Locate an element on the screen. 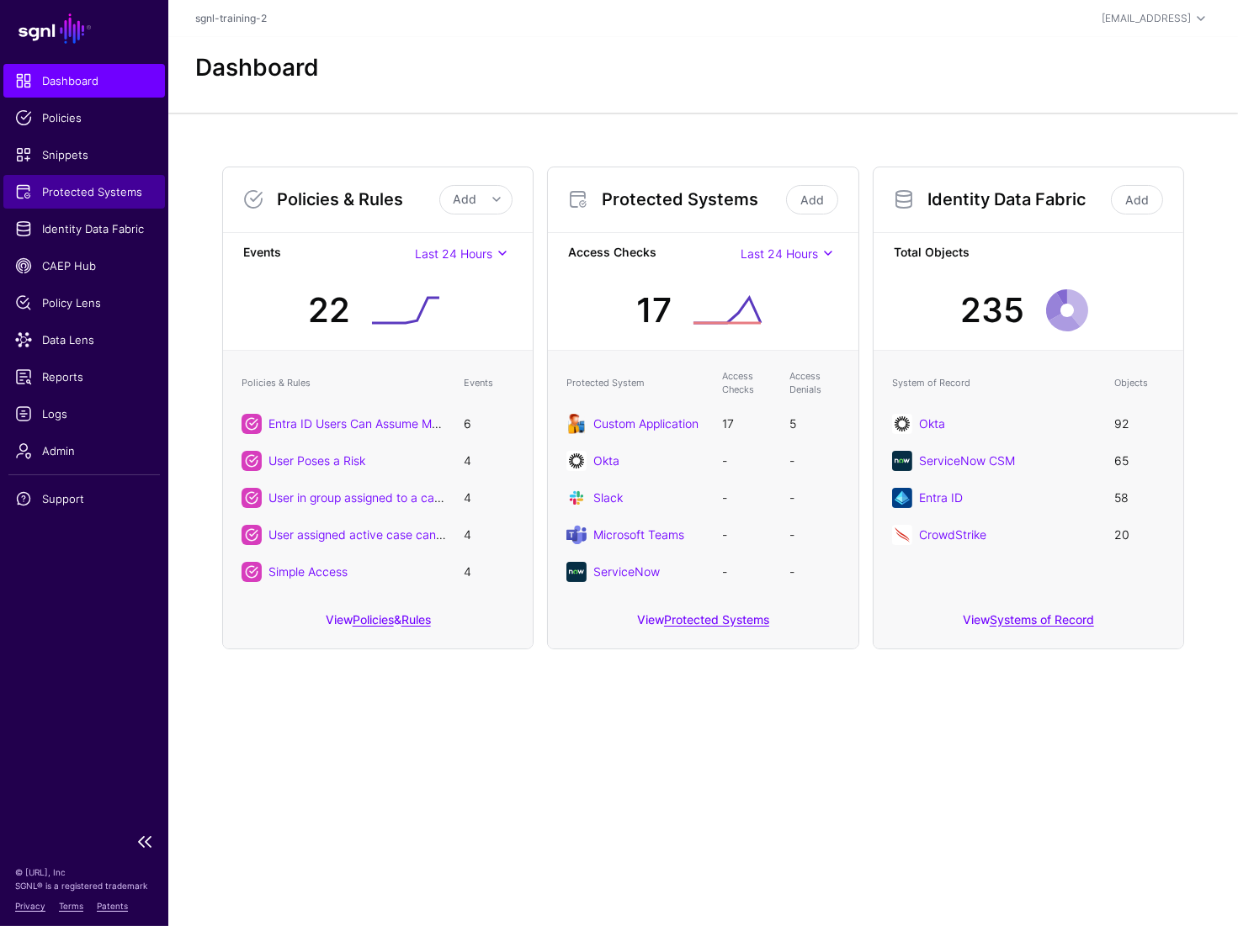 This screenshot has height=926, width=1238. strong: Access Checks is located at coordinates (654, 253).